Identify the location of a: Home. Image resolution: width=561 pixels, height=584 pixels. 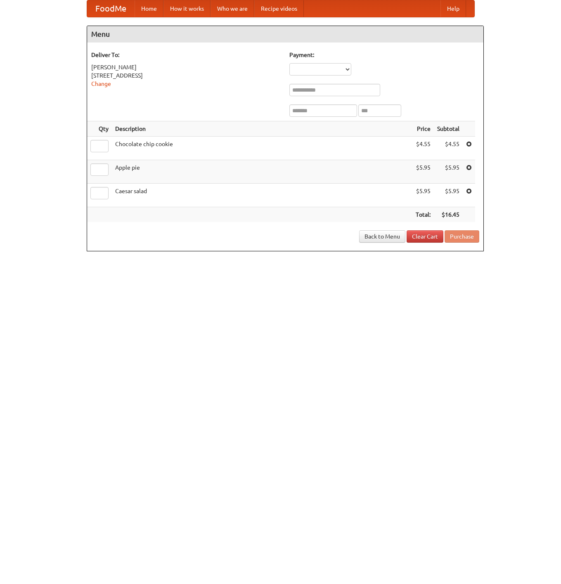
(149, 9).